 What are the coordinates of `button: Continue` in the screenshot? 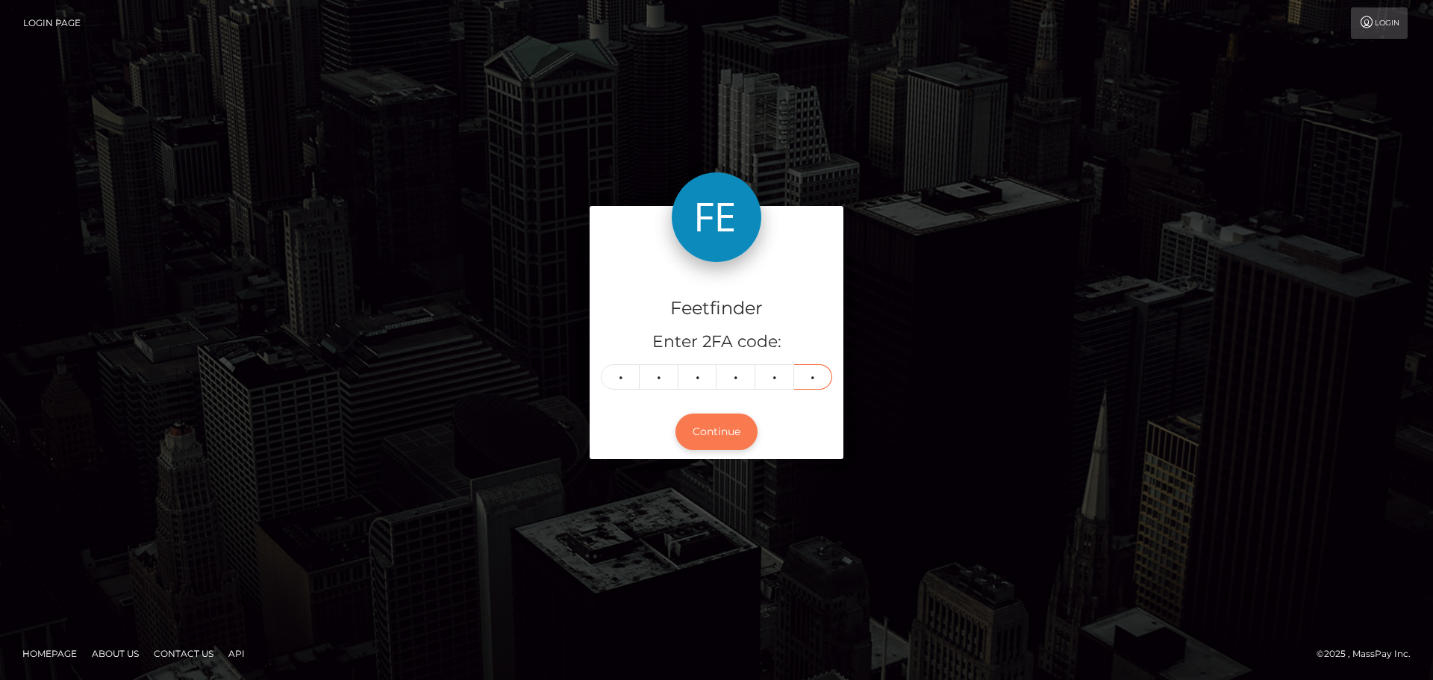 It's located at (716, 431).